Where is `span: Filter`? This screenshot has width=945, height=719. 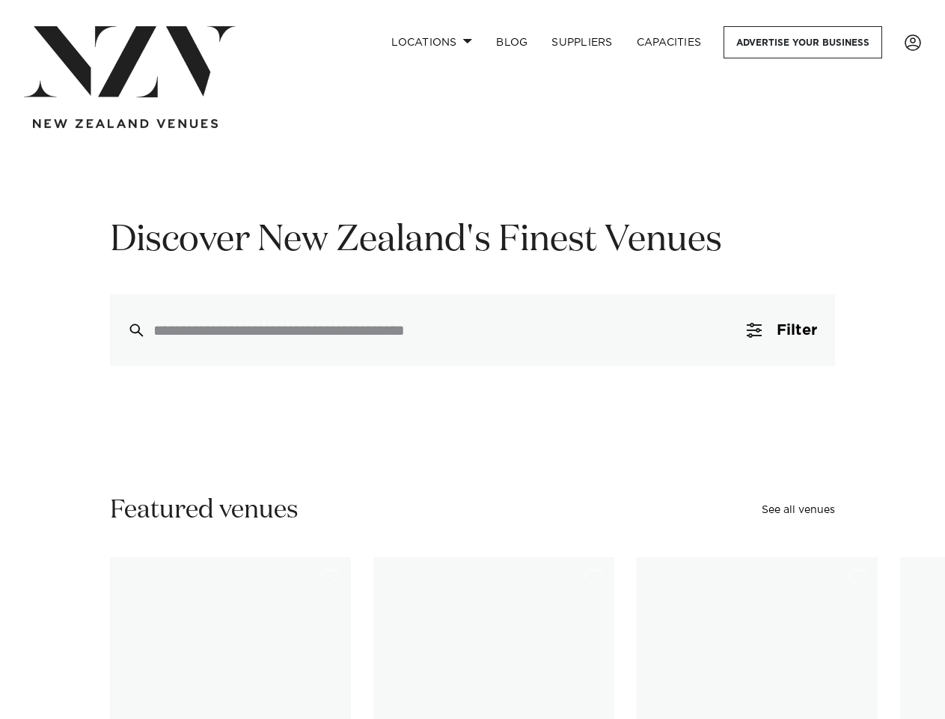
span: Filter is located at coordinates (797, 330).